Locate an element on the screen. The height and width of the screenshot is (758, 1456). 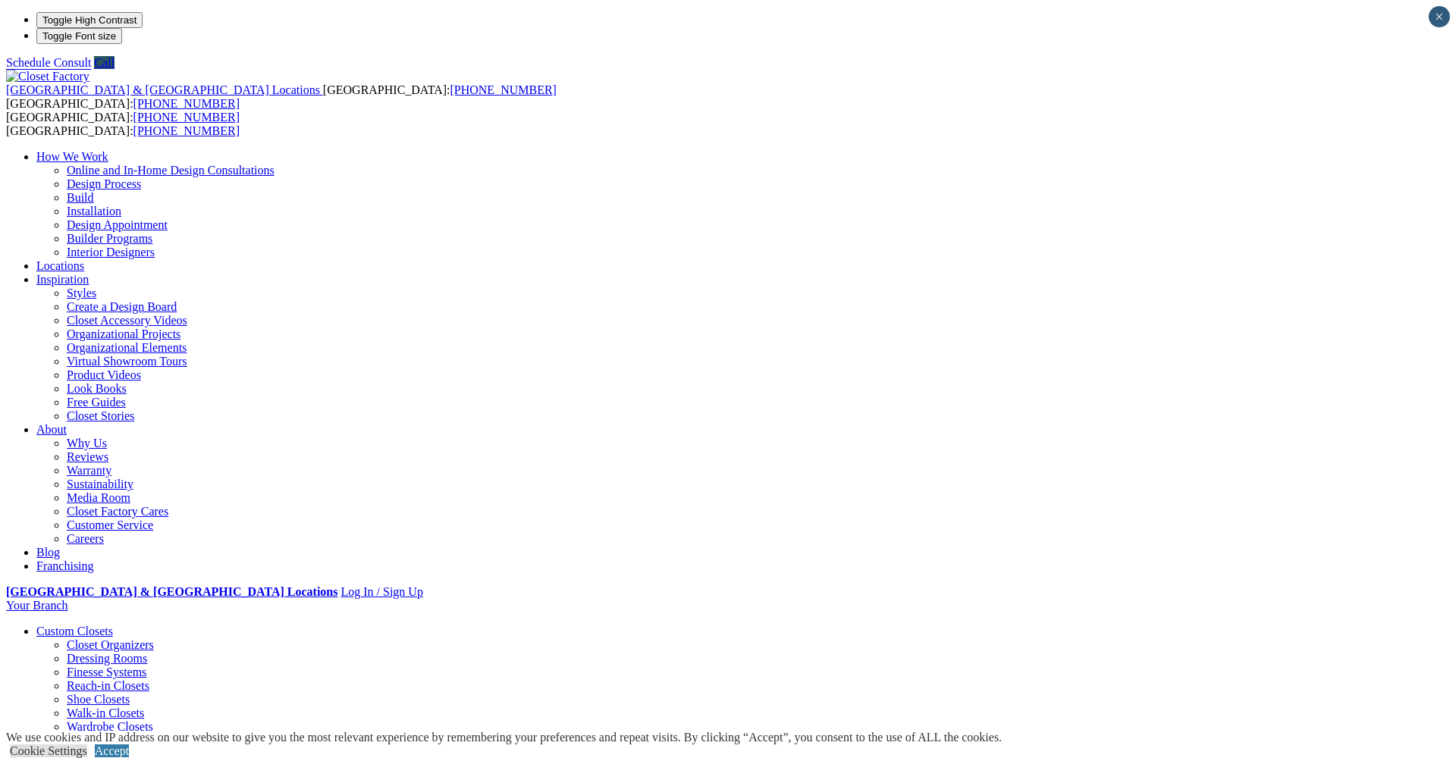
span: Toggle Font size is located at coordinates (79, 36).